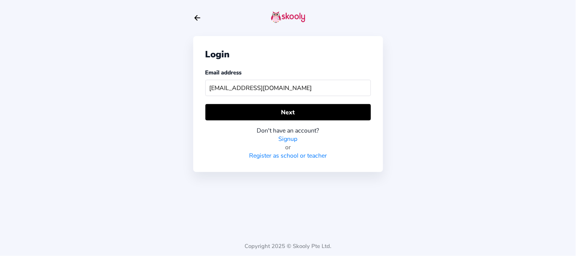  I want to click on div: Login, so click(288, 54).